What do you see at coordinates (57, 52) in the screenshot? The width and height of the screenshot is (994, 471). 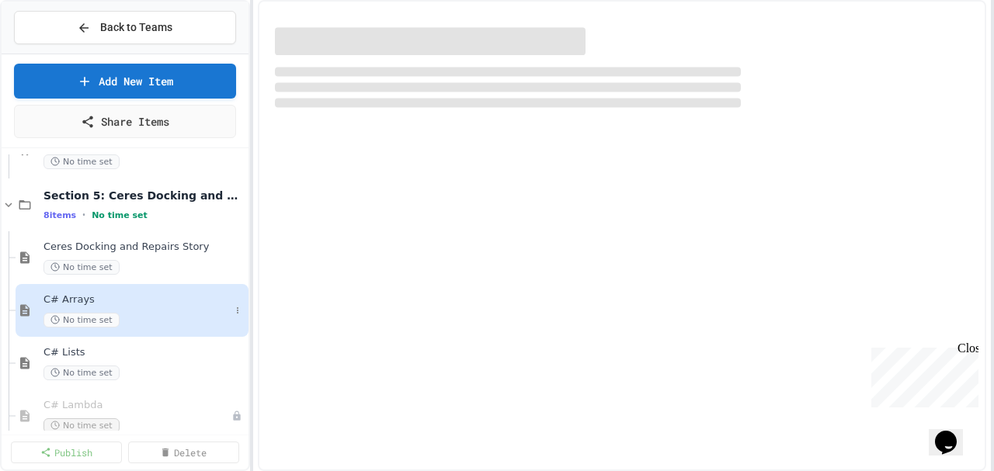 I see `div: Chat with us now!Close` at bounding box center [57, 52].